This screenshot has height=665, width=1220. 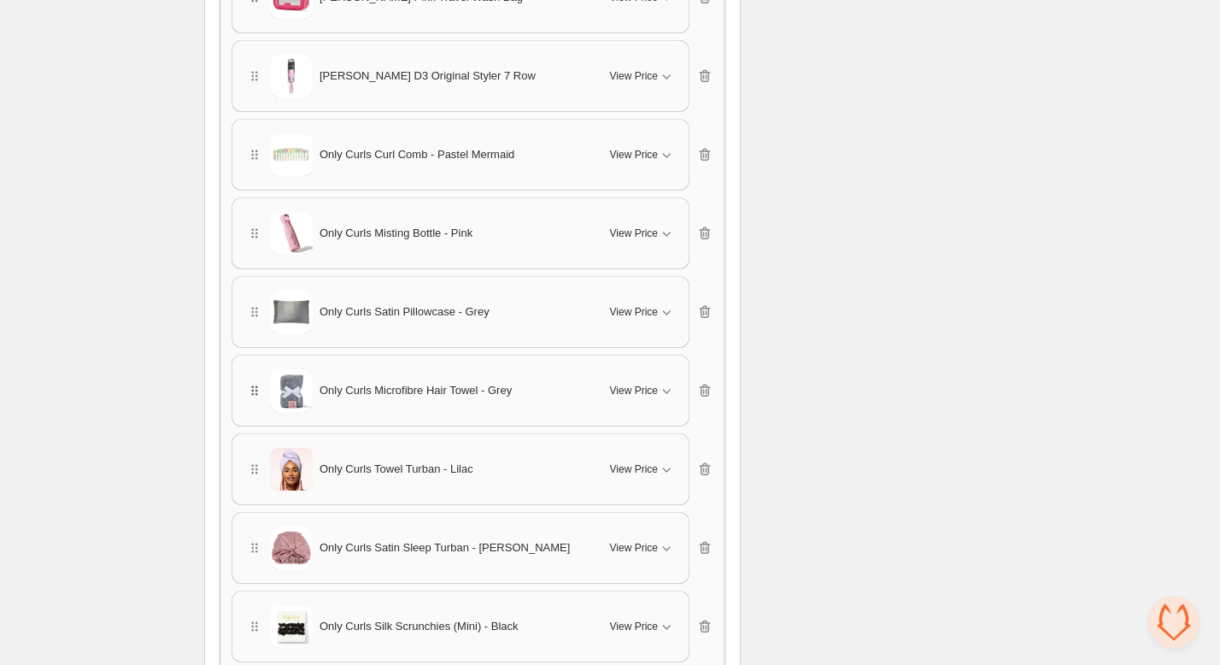 I want to click on img: Only Curls Towel Turban - Lilac, so click(x=291, y=469).